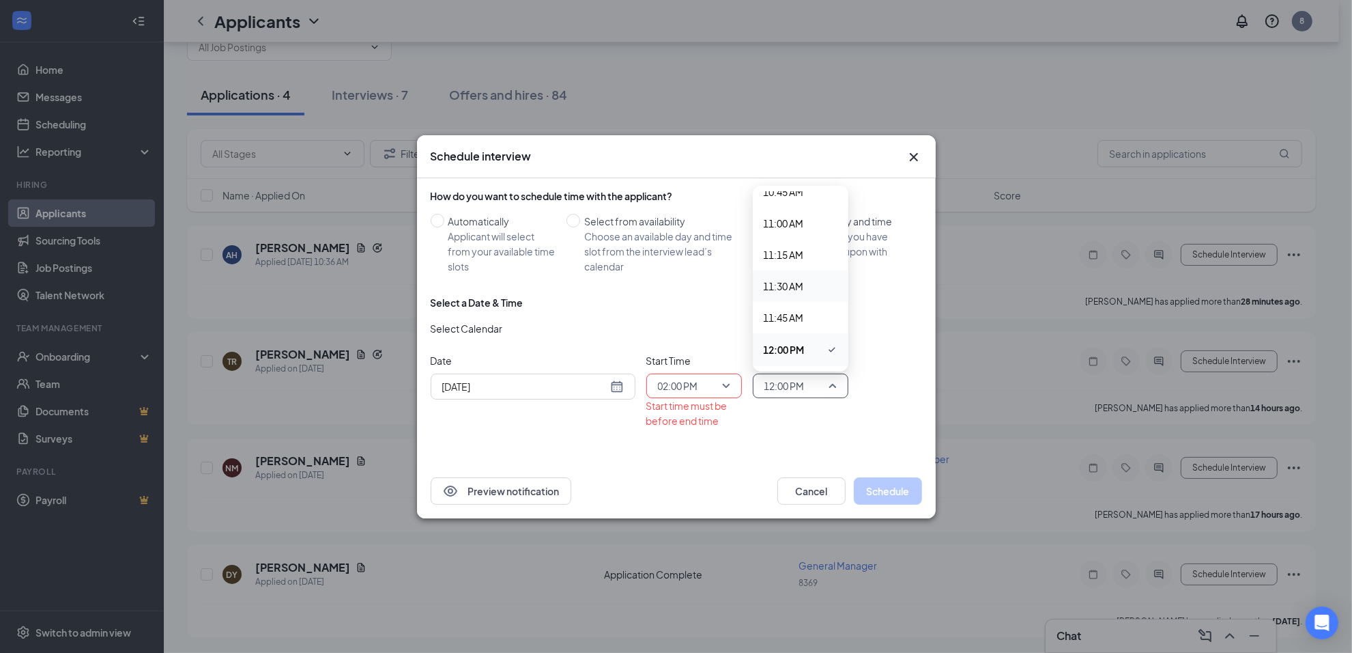  Describe the element at coordinates (502, 221) in the screenshot. I see `div: Automatically` at that location.